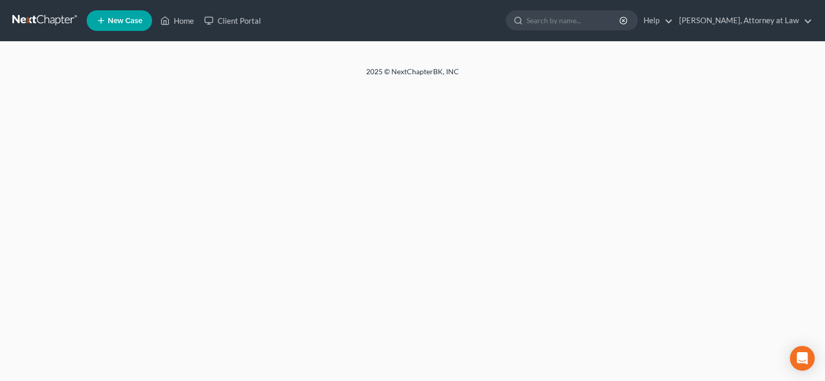 Image resolution: width=825 pixels, height=381 pixels. Describe the element at coordinates (233, 21) in the screenshot. I see `a: Client Portal` at that location.